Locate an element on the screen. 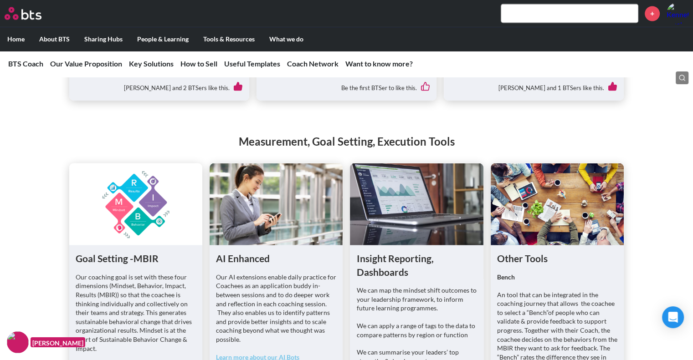 Image resolution: width=693 pixels, height=360 pixels. h1: Other Tools is located at coordinates (557, 258).